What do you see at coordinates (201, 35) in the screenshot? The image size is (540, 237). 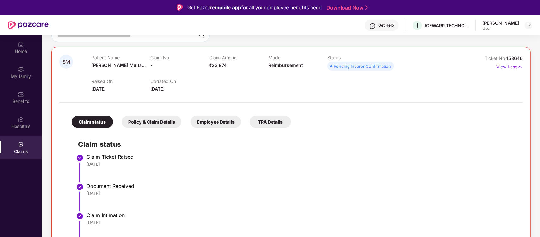 I see `img: svg+xml;base64,PHN2ZyBpZD0iU2VhcmNoLTMyeDMyIiB4bWxucz0iaHR0cDovL3d3dy53My5vcmcvMjAwMC9zdmciIHdpZH...` at bounding box center [201, 35].